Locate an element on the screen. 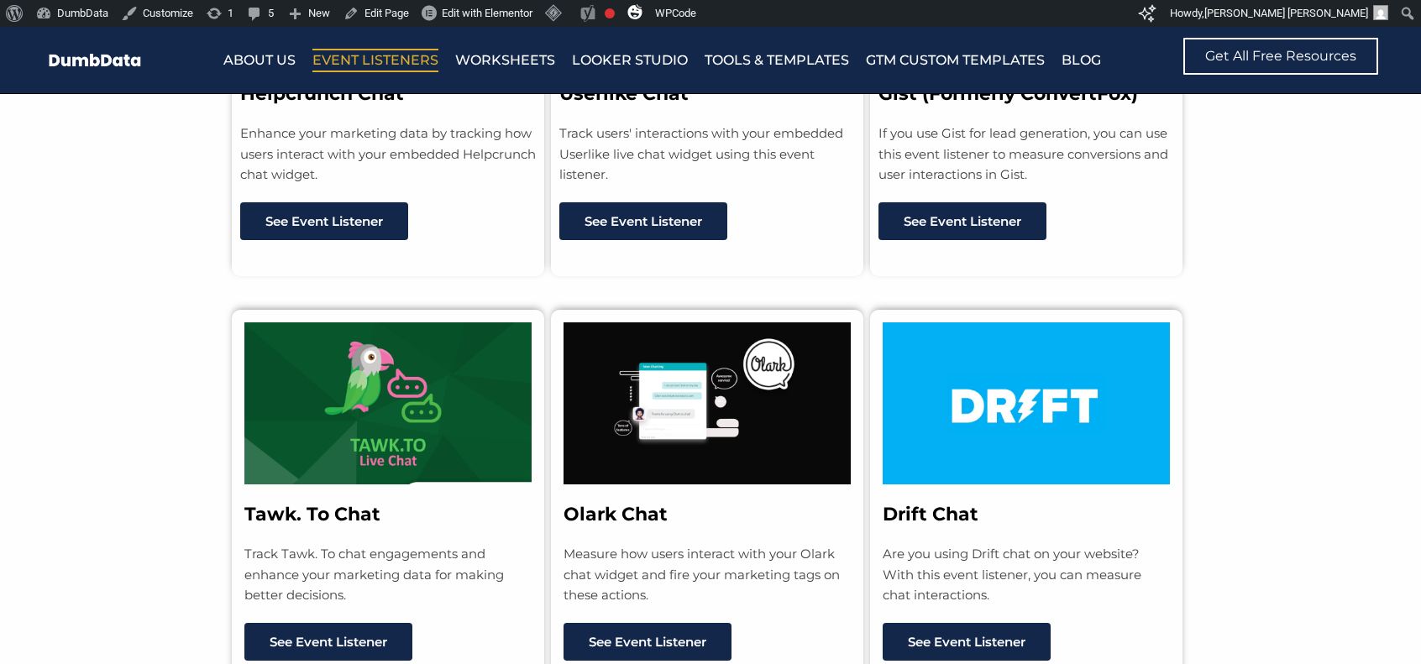  a: Blog is located at coordinates (1081, 60).